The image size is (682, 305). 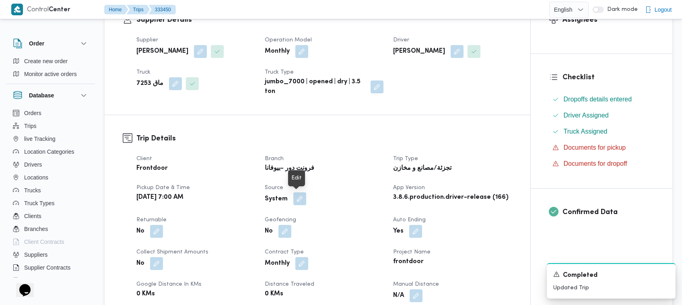 I want to click on span: Trips, so click(x=30, y=126).